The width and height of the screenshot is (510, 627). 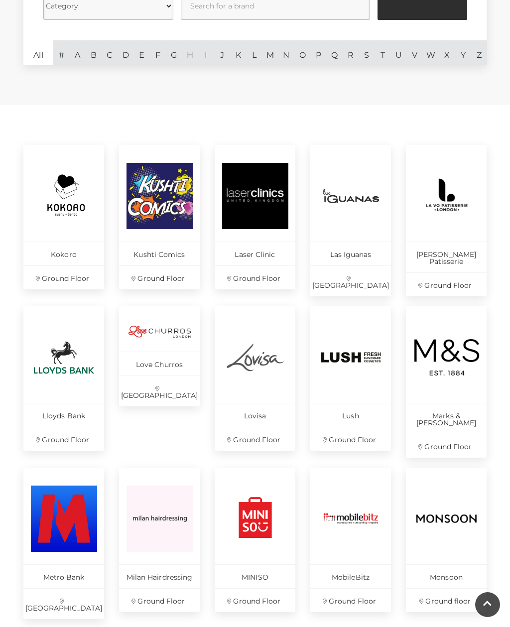 What do you see at coordinates (64, 576) in the screenshot?
I see `p: Metro Bank` at bounding box center [64, 576].